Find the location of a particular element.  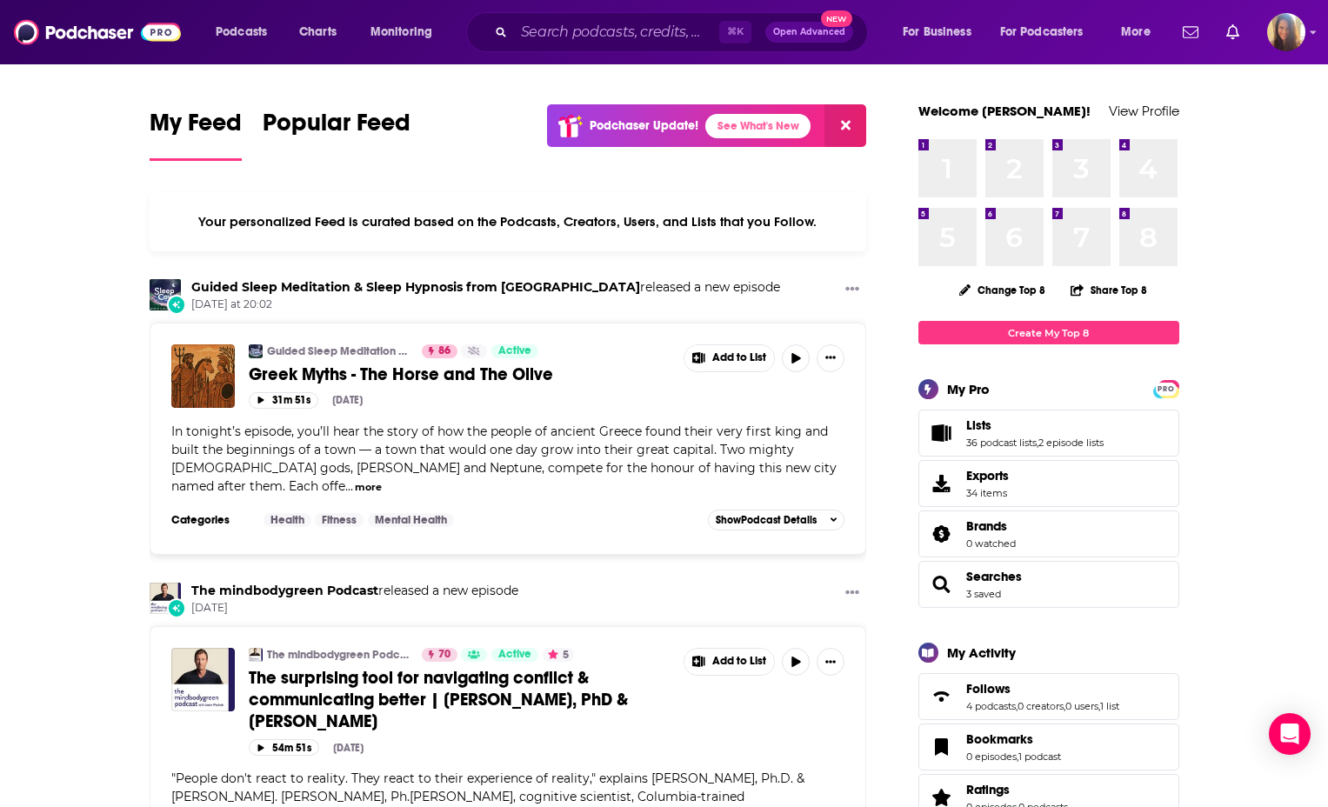

span: Follows is located at coordinates (1049, 697).